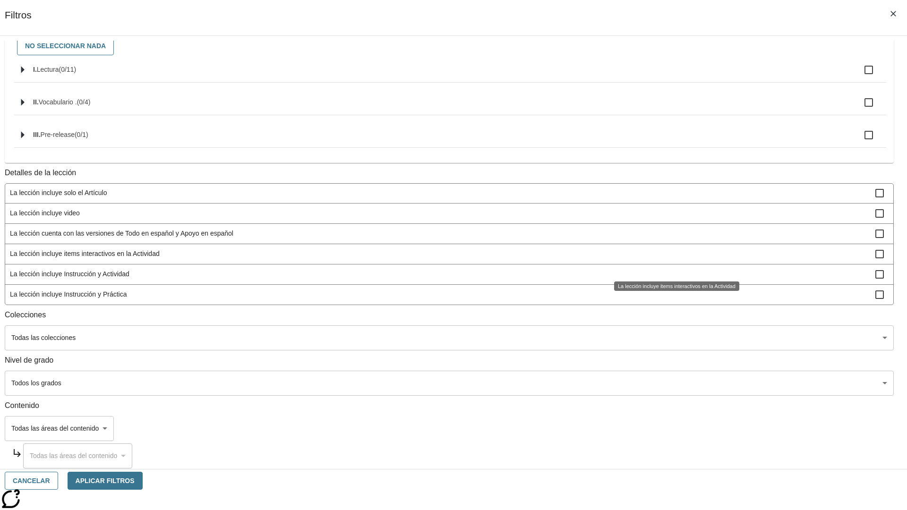 This screenshot has width=907, height=510. Describe the element at coordinates (58, 102) in the screenshot. I see `span: Vocabulario .` at that location.